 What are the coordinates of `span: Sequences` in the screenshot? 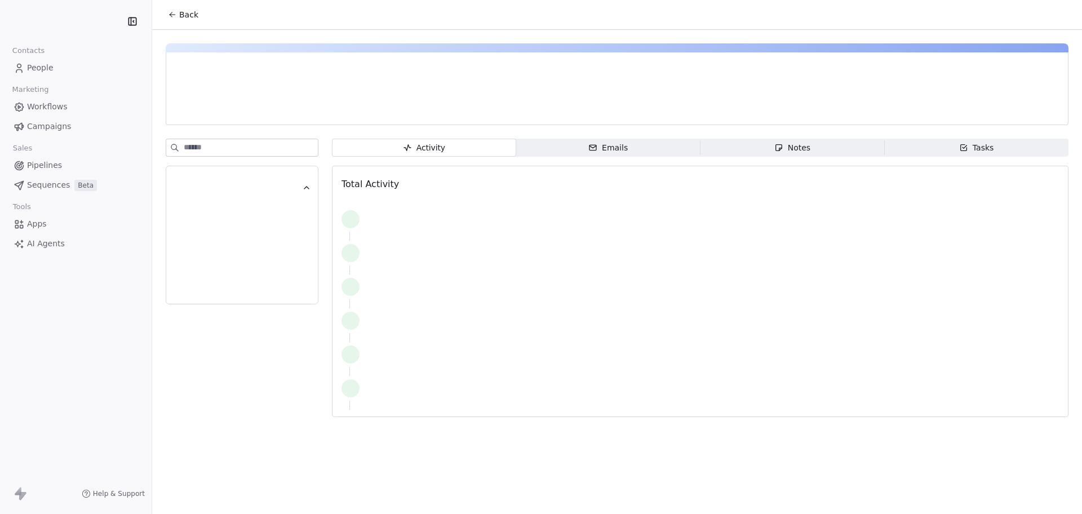 It's located at (48, 185).